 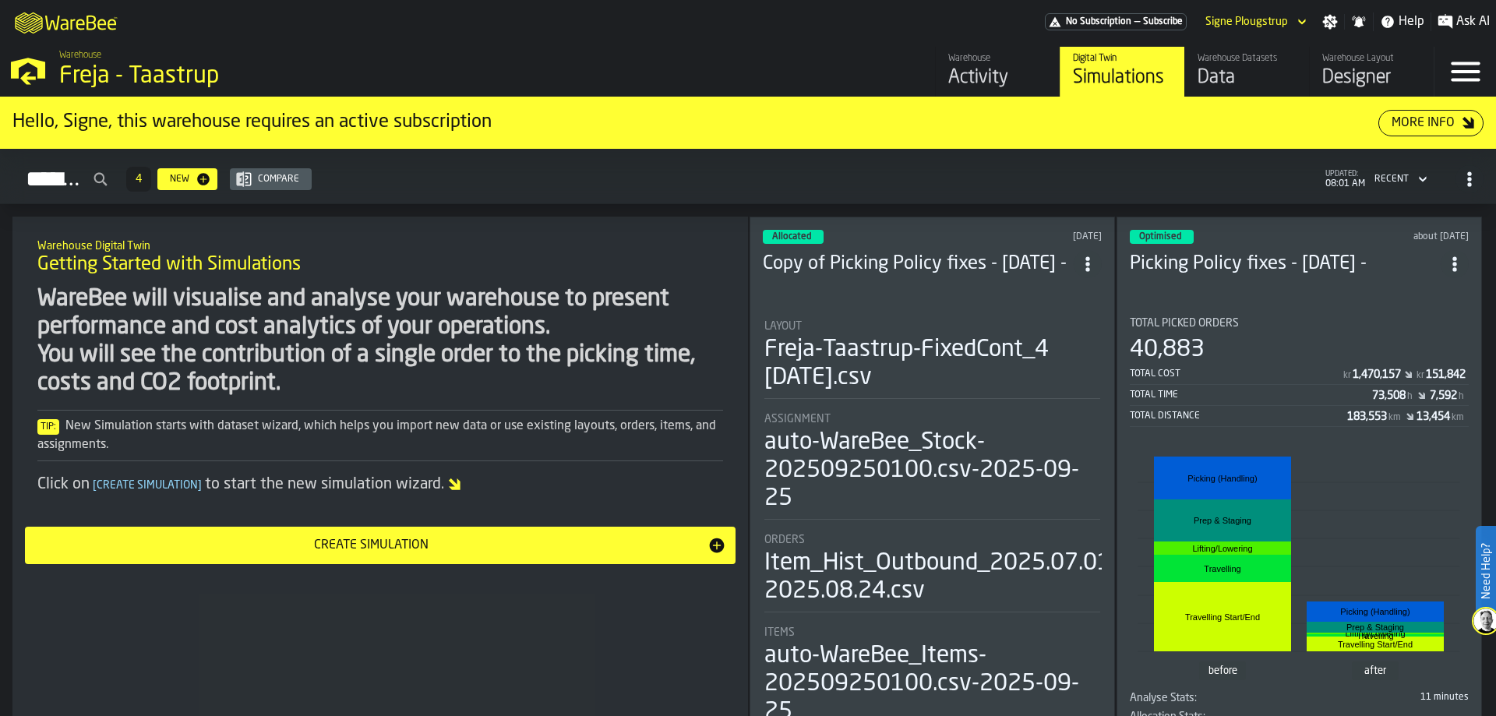 I want to click on span: Total Picked Orders, so click(x=1184, y=323).